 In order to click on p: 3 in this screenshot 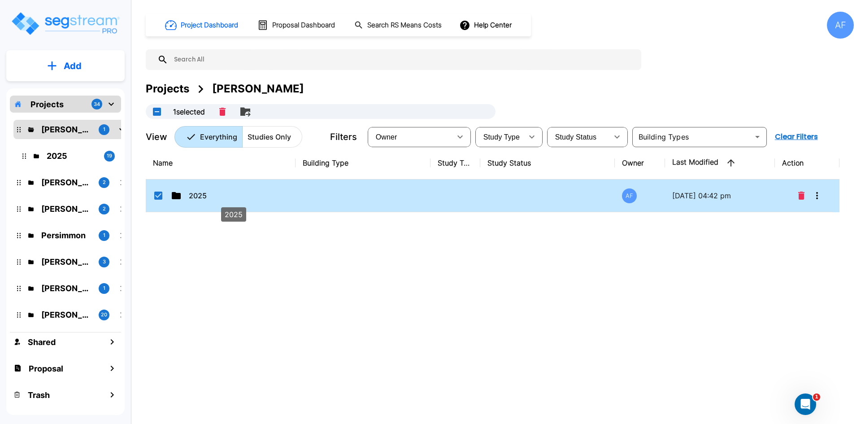, I will do `click(104, 261)`.